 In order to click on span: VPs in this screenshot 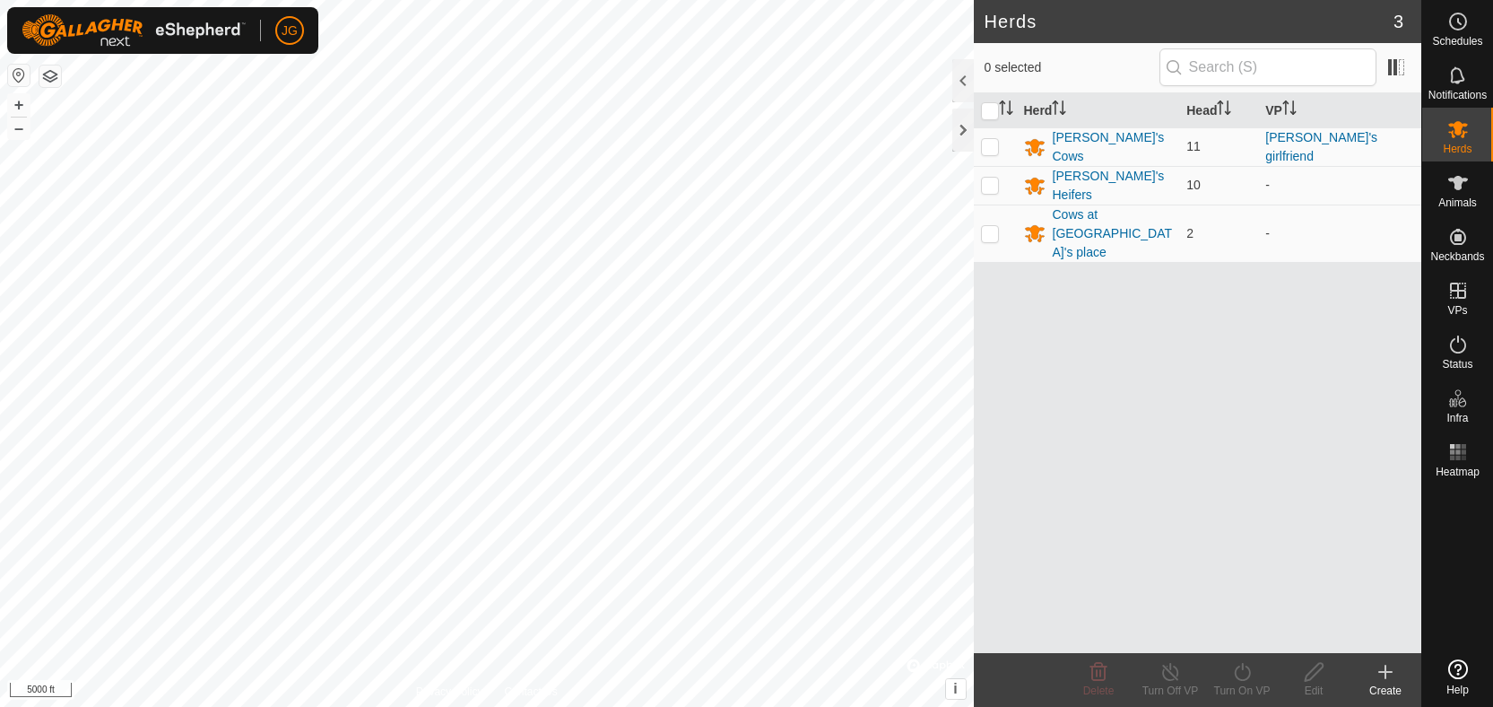, I will do `click(1457, 310)`.